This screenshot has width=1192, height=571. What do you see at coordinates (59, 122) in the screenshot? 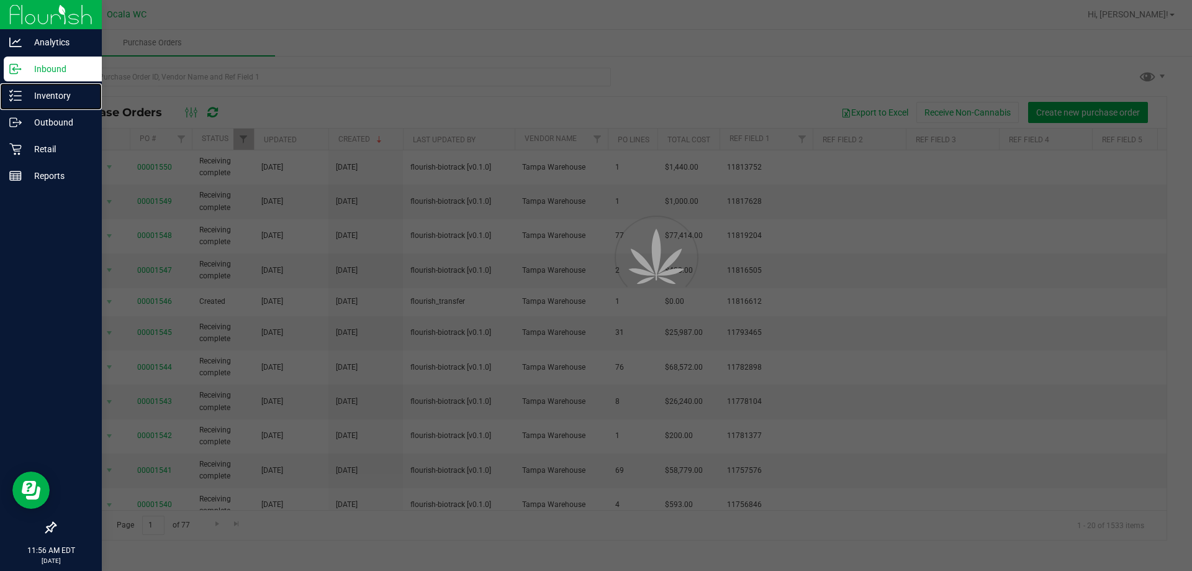
I see `p: Outbound` at bounding box center [59, 122].